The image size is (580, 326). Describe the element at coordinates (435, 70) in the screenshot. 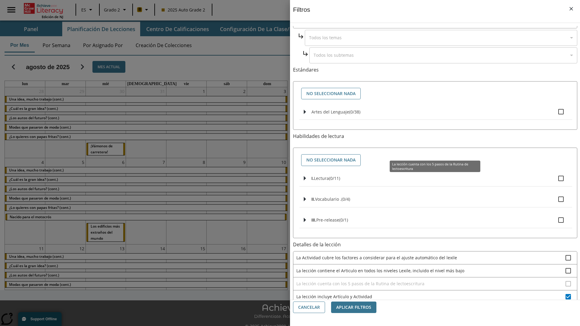

I see `p: Estándares` at that location.